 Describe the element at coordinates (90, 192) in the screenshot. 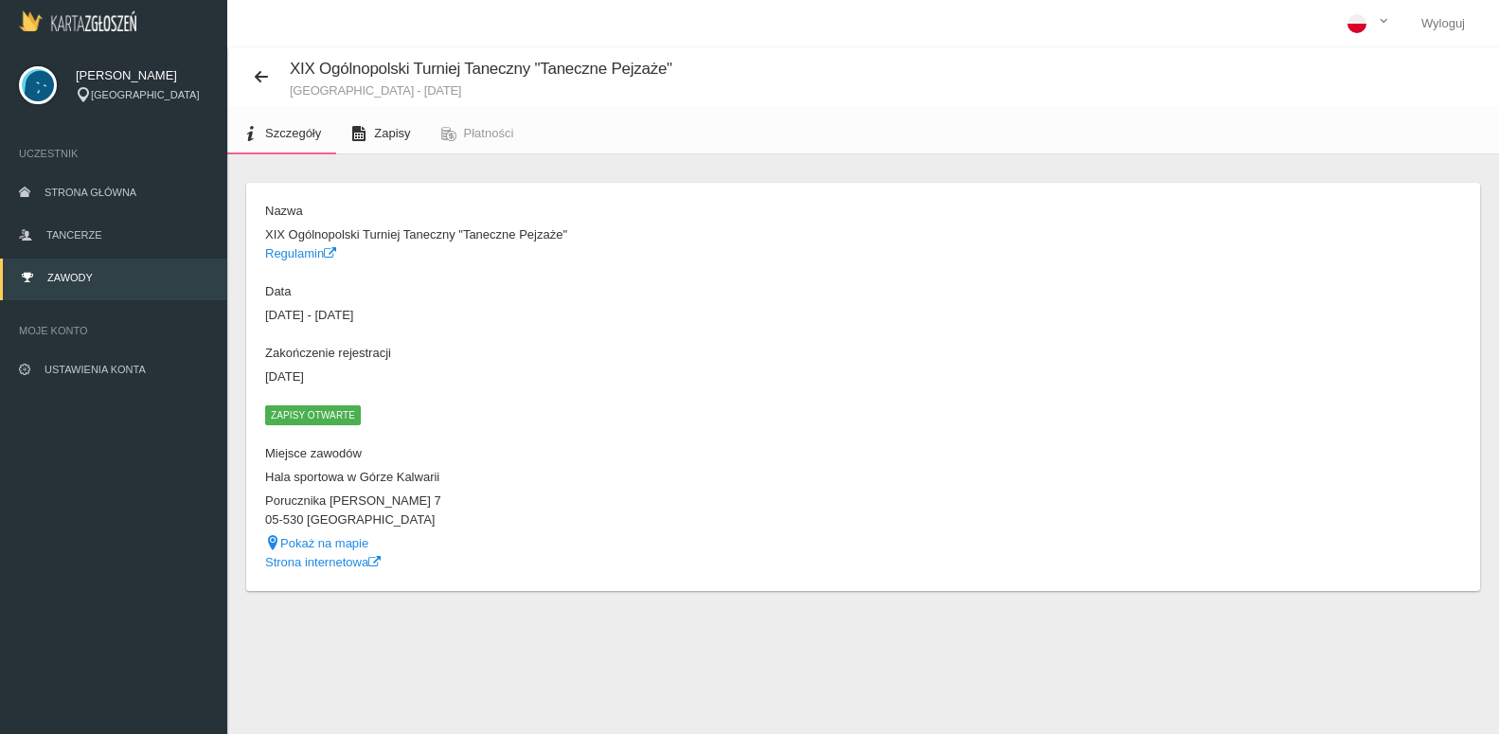

I see `span: Strona główna` at that location.